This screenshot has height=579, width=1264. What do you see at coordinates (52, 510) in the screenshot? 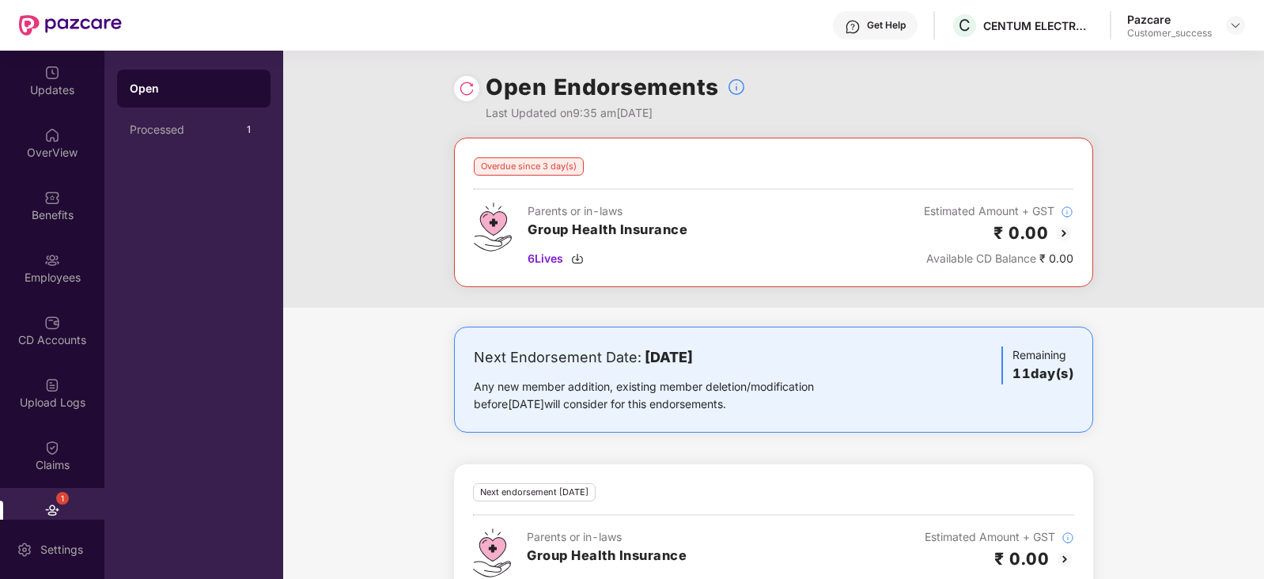
I see `img: svg+xml;base64,PHN2ZyBpZD0iRW5kb3JzZW1lbnRzIiB4bWxucz0iaHR0cDovL3d3dy53My5vcmcvMjAwMC9zdmciIHdpZH...` at bounding box center [52, 510].